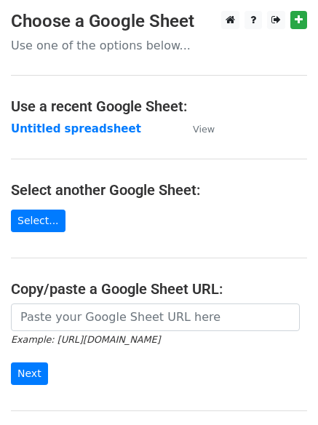 This screenshot has width=318, height=425. Describe the element at coordinates (204, 129) in the screenshot. I see `small: View` at that location.